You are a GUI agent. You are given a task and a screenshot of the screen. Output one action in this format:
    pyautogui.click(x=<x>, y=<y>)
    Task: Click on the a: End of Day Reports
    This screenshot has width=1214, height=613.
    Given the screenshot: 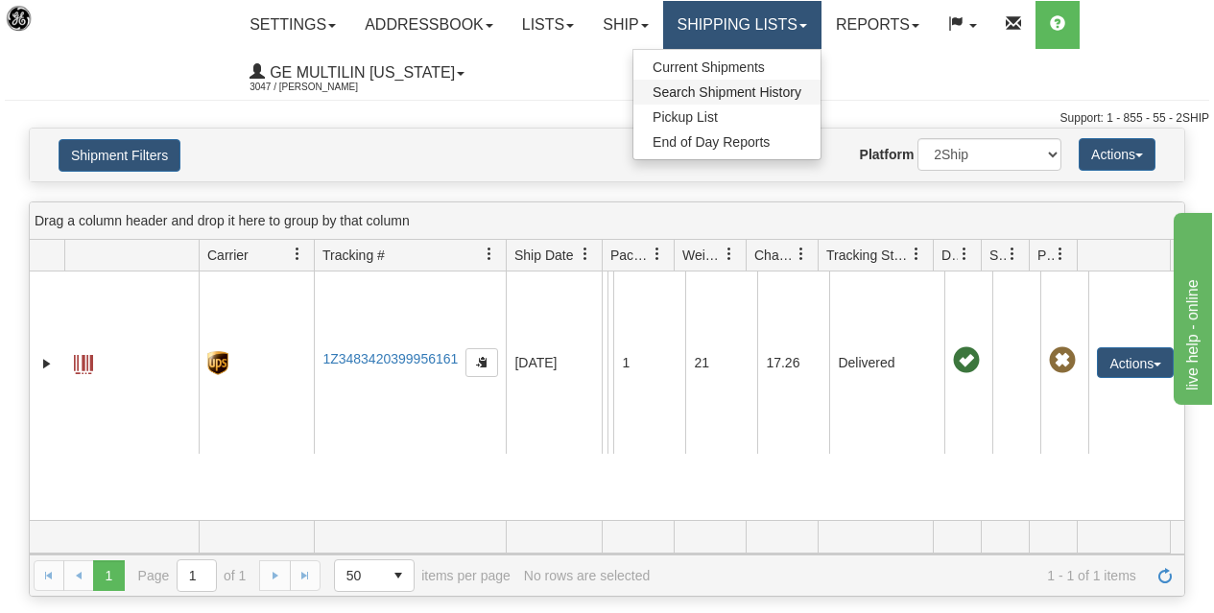 What is the action you would take?
    pyautogui.click(x=726, y=142)
    